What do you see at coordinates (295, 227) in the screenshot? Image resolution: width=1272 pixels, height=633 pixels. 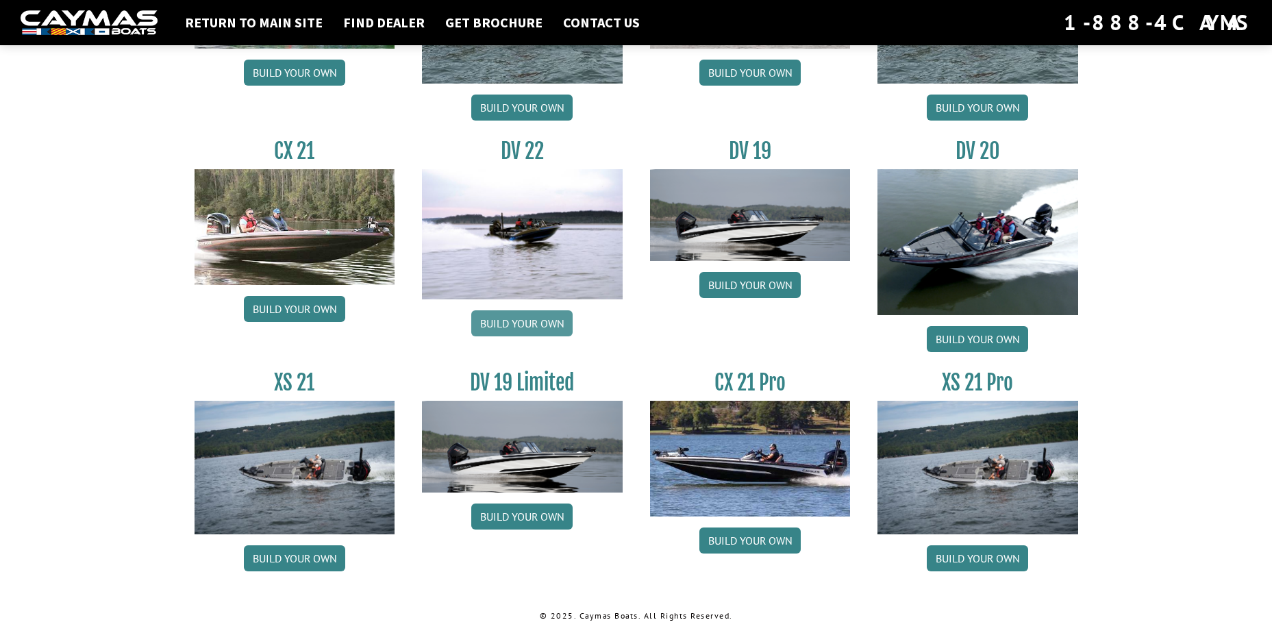 I see `img: CX21_thumb.jpg` at bounding box center [295, 227].